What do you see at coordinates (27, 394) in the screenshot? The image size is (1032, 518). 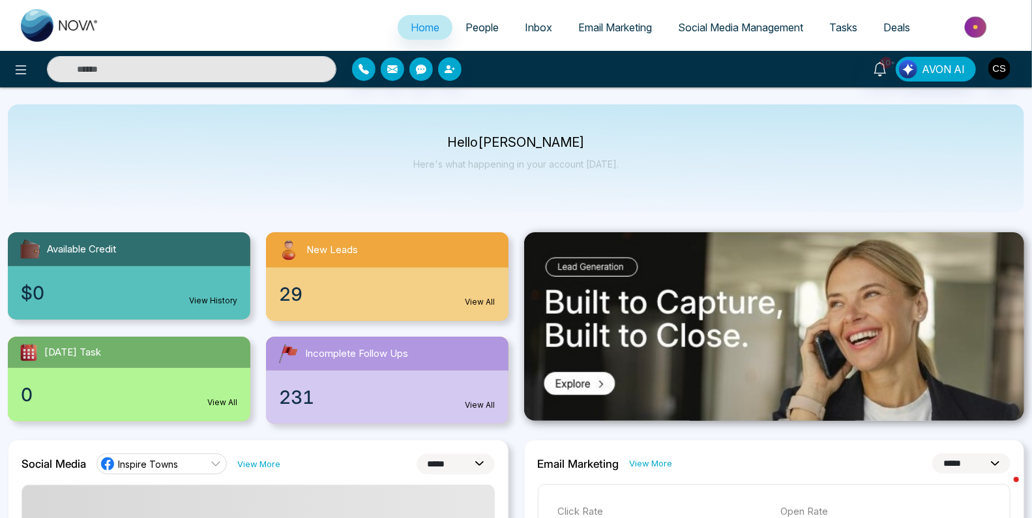 I see `span: 0` at bounding box center [27, 394].